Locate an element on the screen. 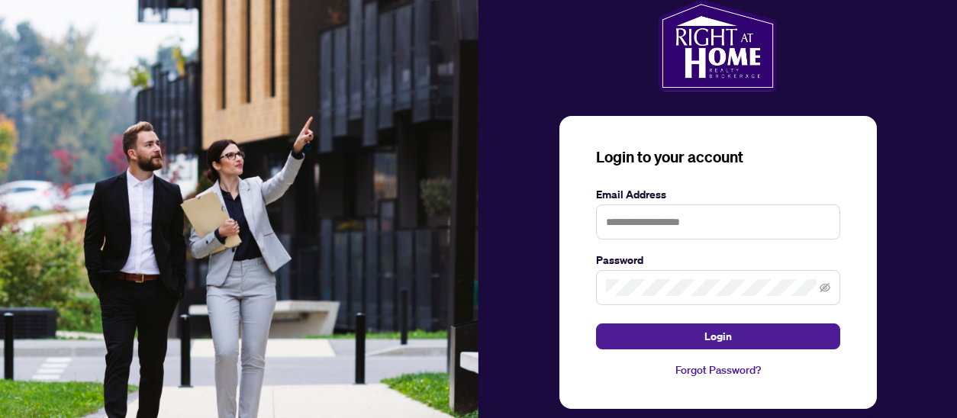 Image resolution: width=957 pixels, height=418 pixels. label: Email Address is located at coordinates (718, 195).